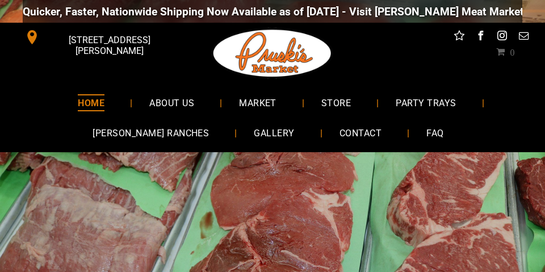 This screenshot has width=545, height=272. Describe the element at coordinates (524, 37) in the screenshot. I see `a: email` at that location.